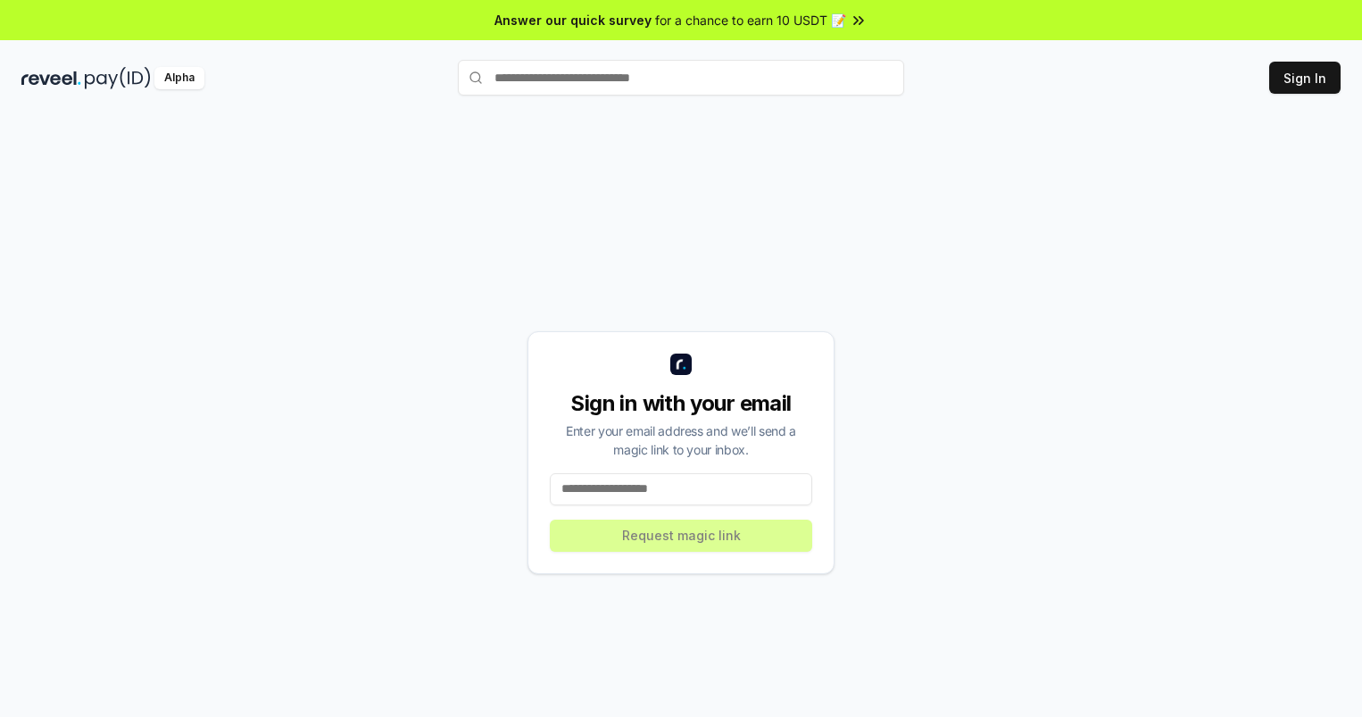  What do you see at coordinates (751, 20) in the screenshot?
I see `span: for a chance to earn 10 USDT 📝` at bounding box center [751, 20].